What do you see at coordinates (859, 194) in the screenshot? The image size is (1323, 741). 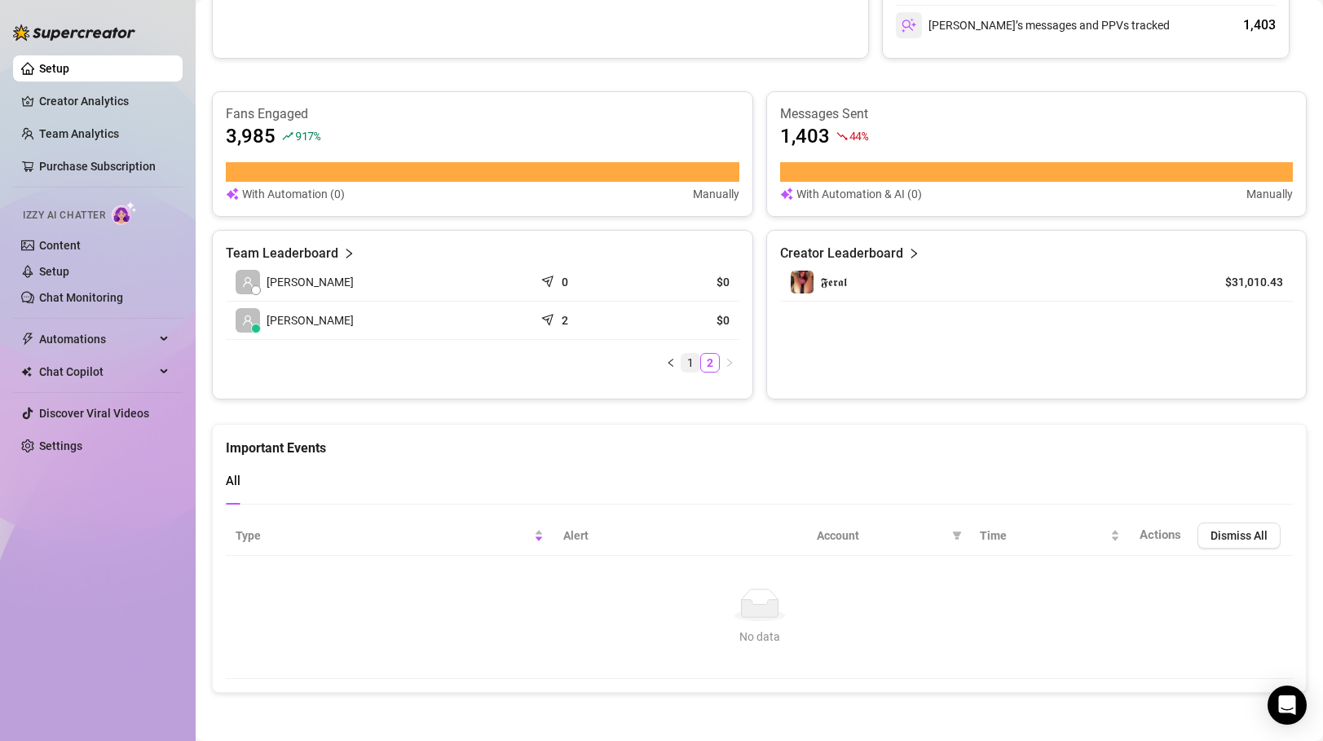 I see `article: With Automation & AI (0)` at bounding box center [859, 194].